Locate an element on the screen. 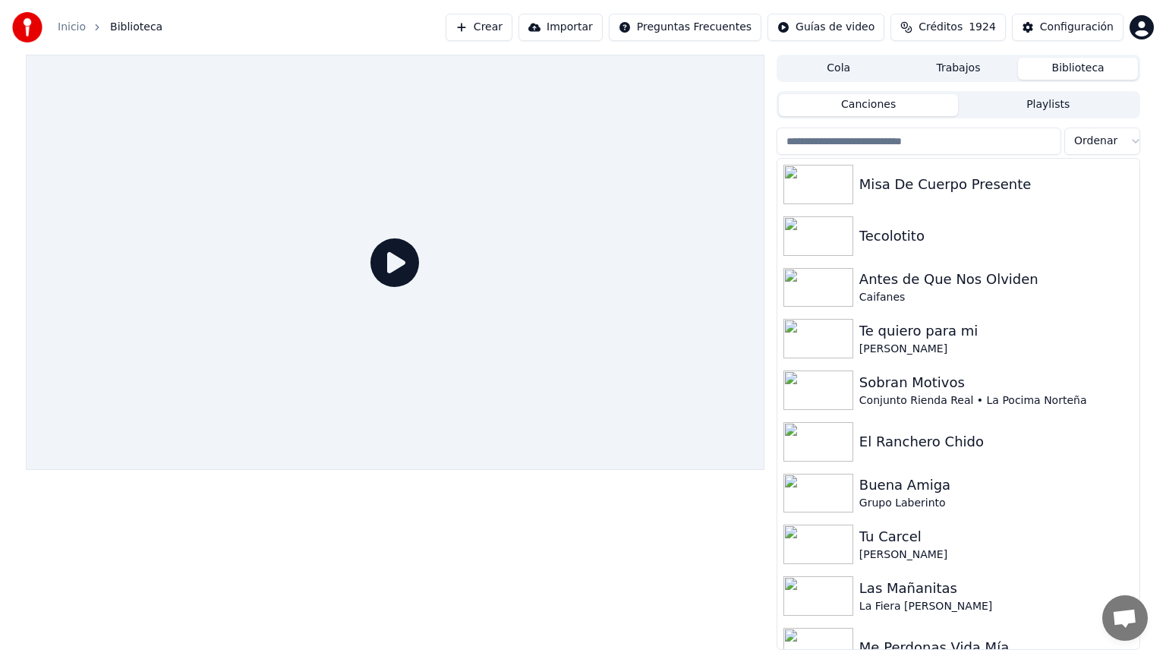  div: Te quiero para mi is located at coordinates (996, 331).